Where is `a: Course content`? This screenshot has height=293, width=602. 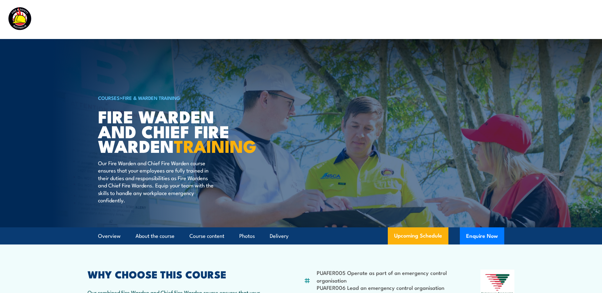 a: Course content is located at coordinates (207, 236).